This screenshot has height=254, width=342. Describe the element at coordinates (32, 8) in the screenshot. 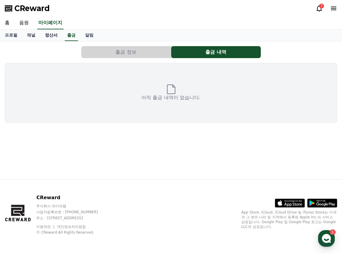

I see `span: CReward` at that location.